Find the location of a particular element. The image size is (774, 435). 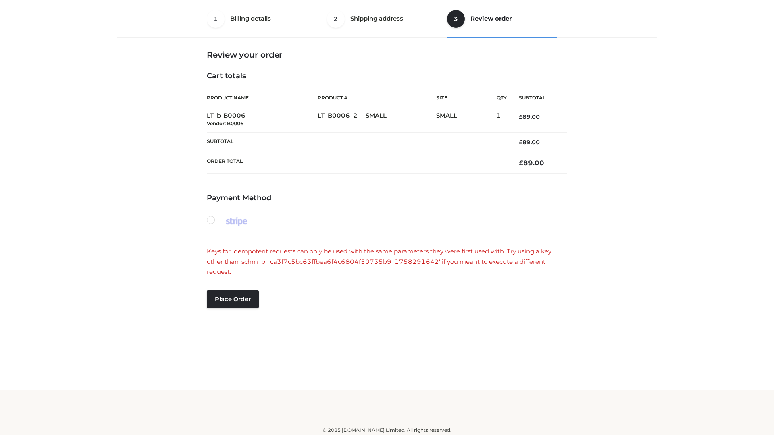

button: Place order is located at coordinates (233, 299).